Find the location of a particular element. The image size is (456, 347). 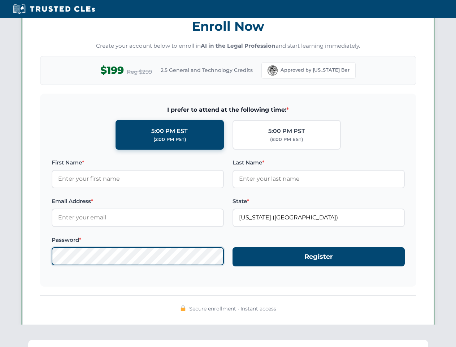

span: $199 is located at coordinates (112, 70).